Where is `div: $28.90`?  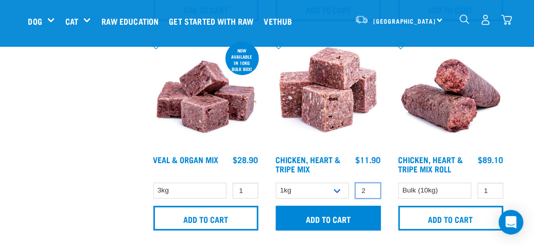
div: $28.90 is located at coordinates (246, 160).